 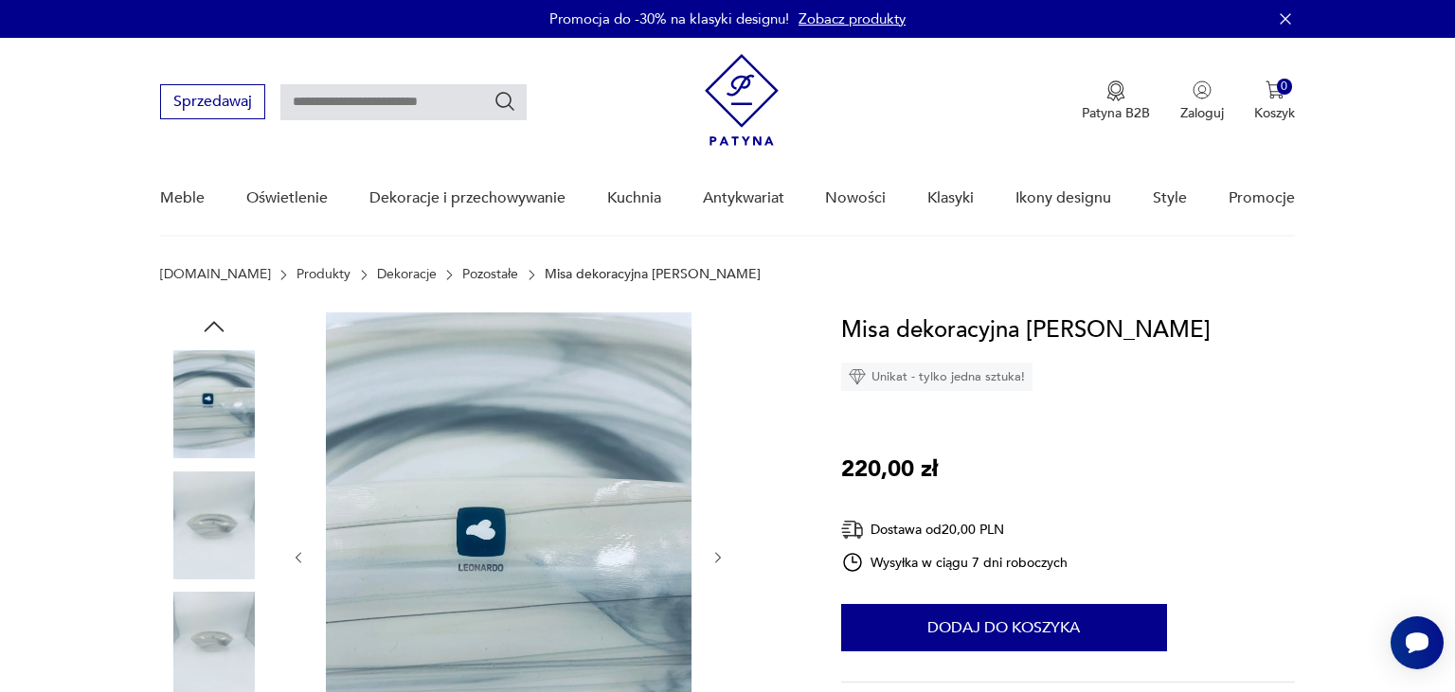 What do you see at coordinates (490, 275) in the screenshot?
I see `a: Pozostałe` at bounding box center [490, 275].